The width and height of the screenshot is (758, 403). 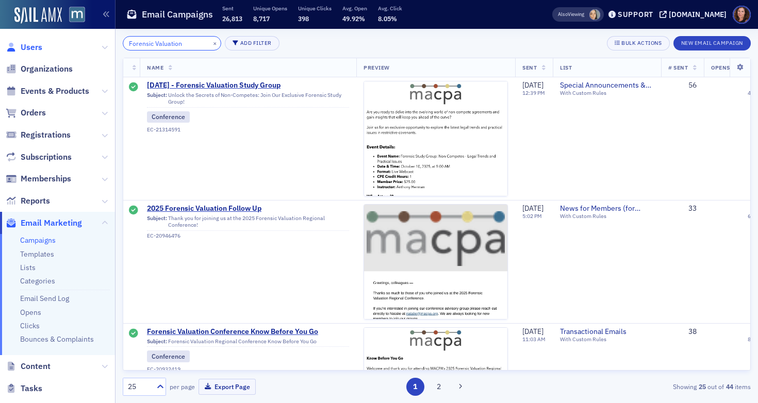 I want to click on span: Content, so click(x=36, y=367).